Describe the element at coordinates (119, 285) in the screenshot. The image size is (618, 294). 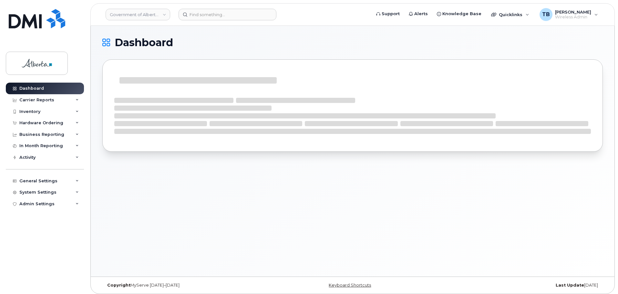
I see `strong: Copyright` at that location.